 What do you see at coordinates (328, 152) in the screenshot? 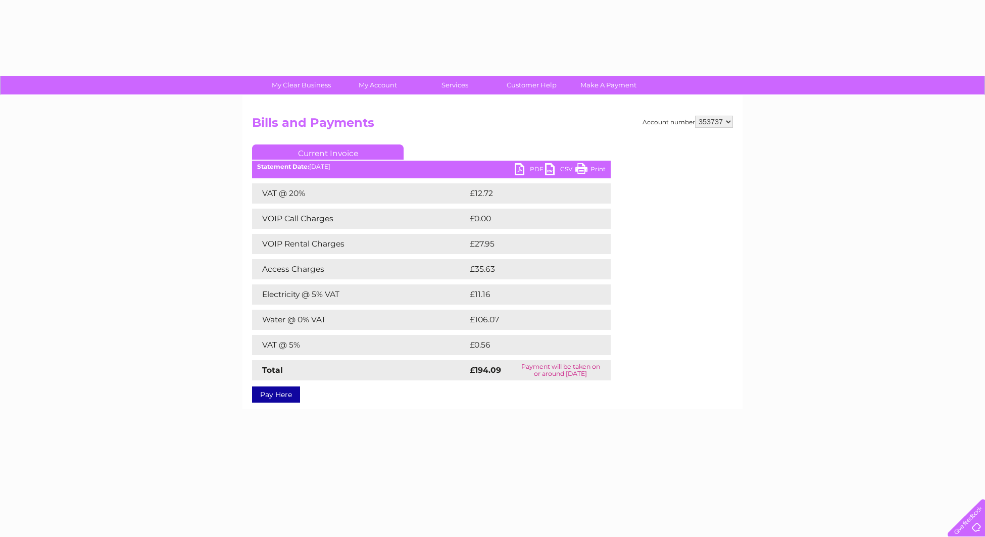
I see `a: Current Invoice` at bounding box center [328, 152].